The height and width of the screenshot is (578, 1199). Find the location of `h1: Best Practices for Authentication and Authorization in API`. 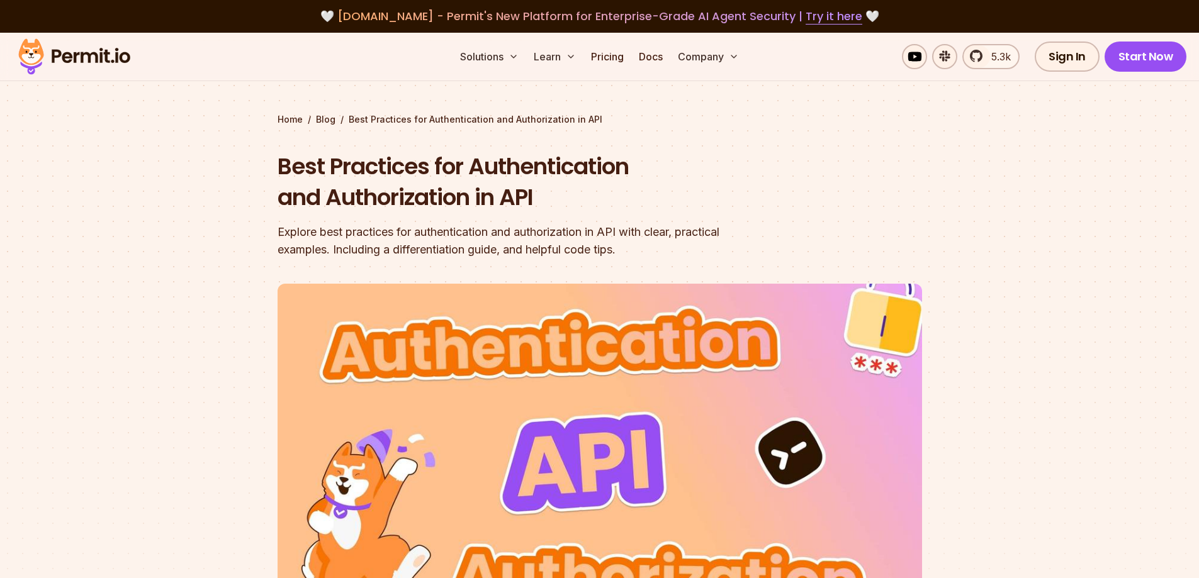

h1: Best Practices for Authentication and Authorization in API is located at coordinates (519, 182).